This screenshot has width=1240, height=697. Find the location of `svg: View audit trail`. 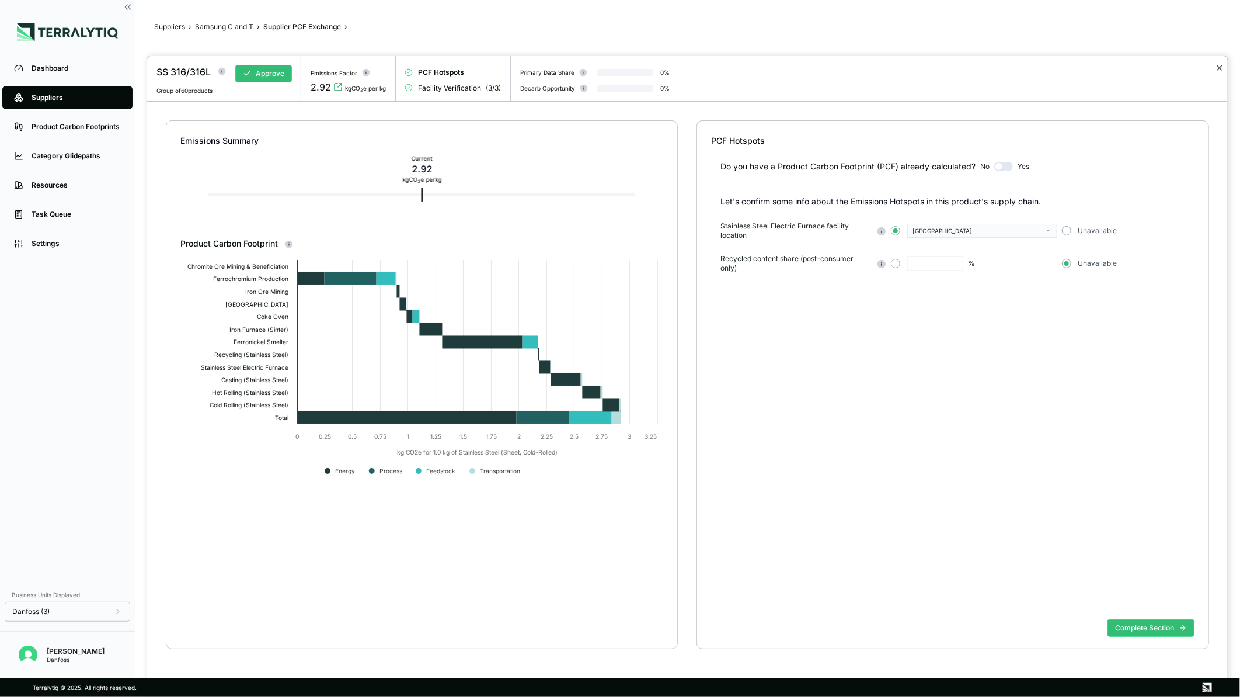

svg: View audit trail is located at coordinates (338, 87).